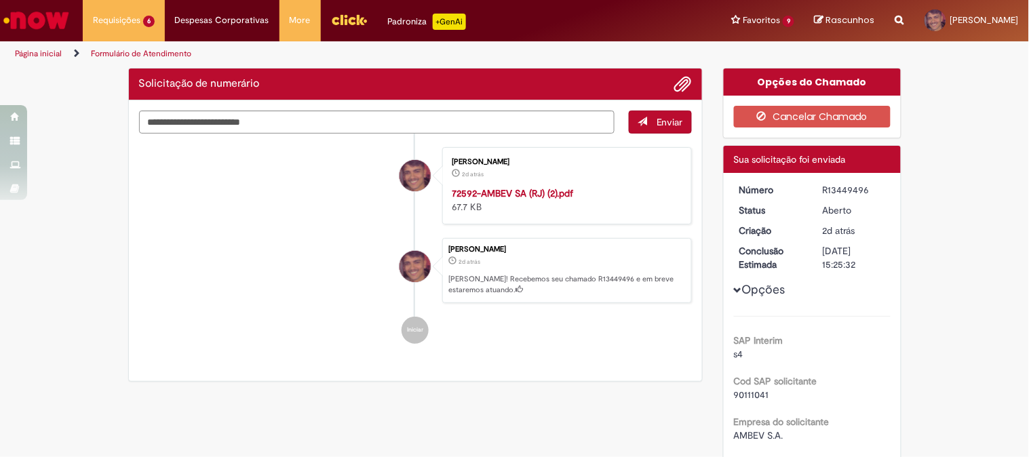  I want to click on strong: 72592-AMBEV SA (RJ) (2).pdf, so click(512, 193).